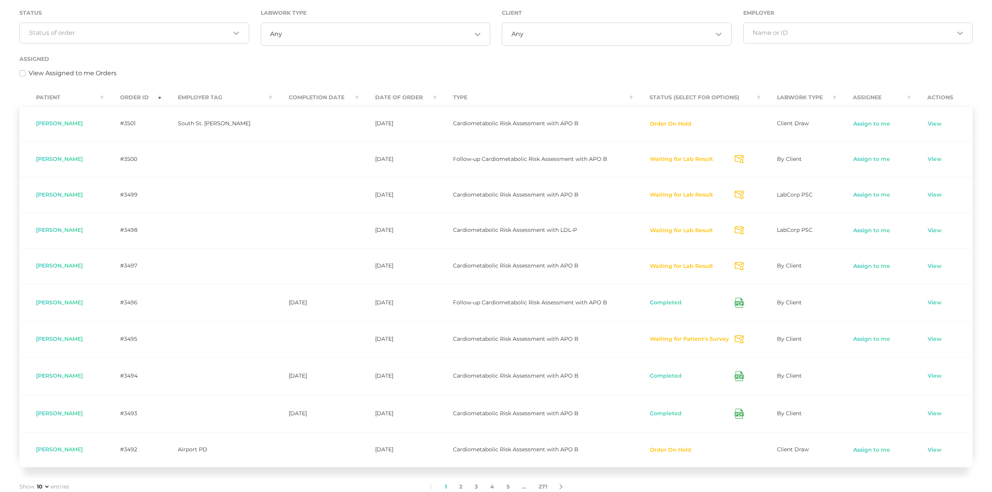 This screenshot has height=492, width=992. What do you see at coordinates (133, 376) in the screenshot?
I see `td: #3494` at bounding box center [133, 376].